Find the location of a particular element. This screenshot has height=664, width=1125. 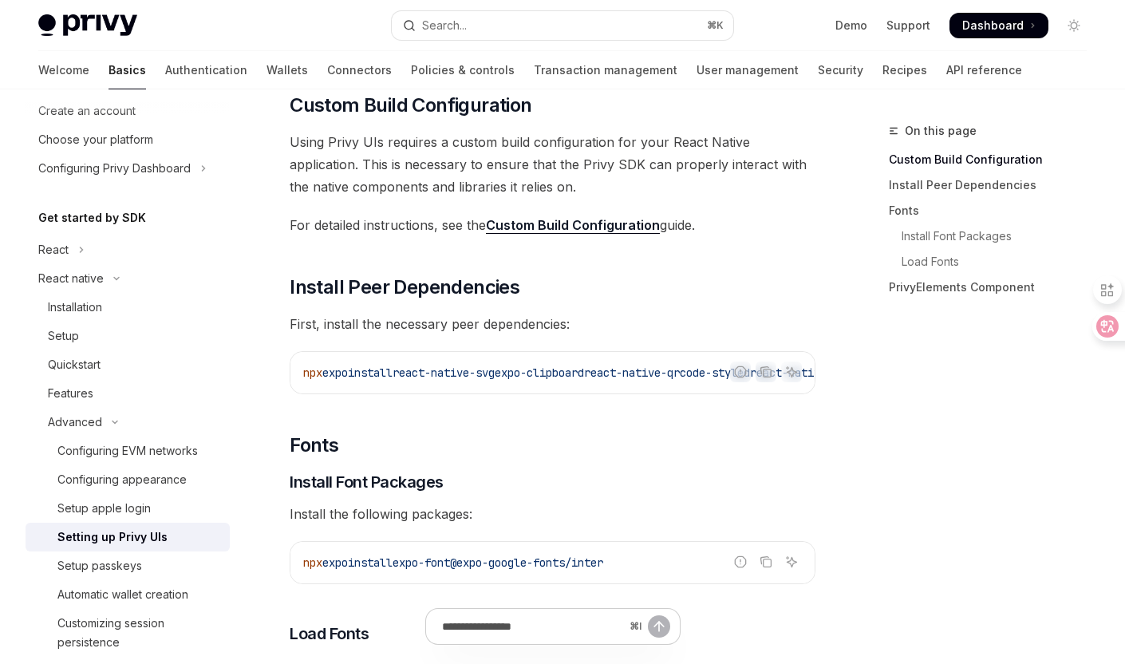

div: Setup passkeys is located at coordinates (100, 565).